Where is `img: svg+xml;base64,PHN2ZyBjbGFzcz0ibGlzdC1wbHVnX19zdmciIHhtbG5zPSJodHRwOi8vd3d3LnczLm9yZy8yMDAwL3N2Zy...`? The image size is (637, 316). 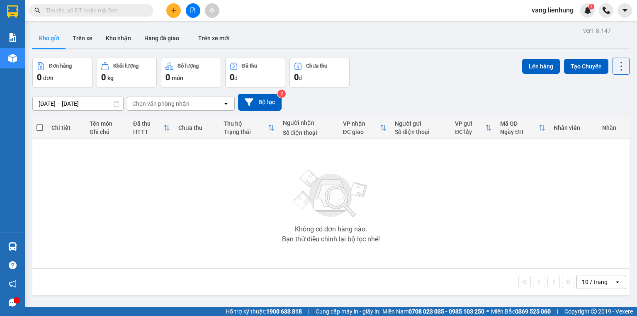 img: svg+xml;base64,PHN2ZyBjbGFzcz0ibGlzdC1wbHVnX19zdmciIHhtbG5zPSJodHRwOi8vd3d3LnczLm9yZy8yMDAwL3N2Zy... is located at coordinates (331, 194).